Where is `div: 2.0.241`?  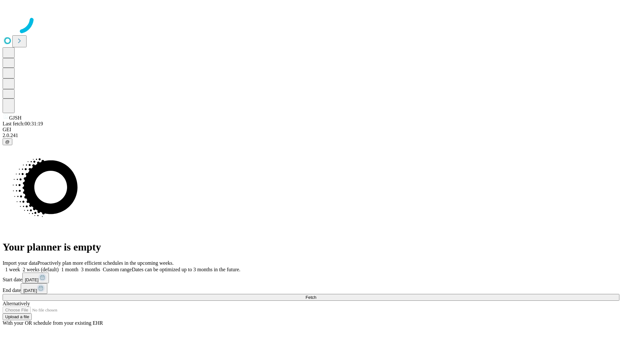
div: 2.0.241 is located at coordinates (311, 135).